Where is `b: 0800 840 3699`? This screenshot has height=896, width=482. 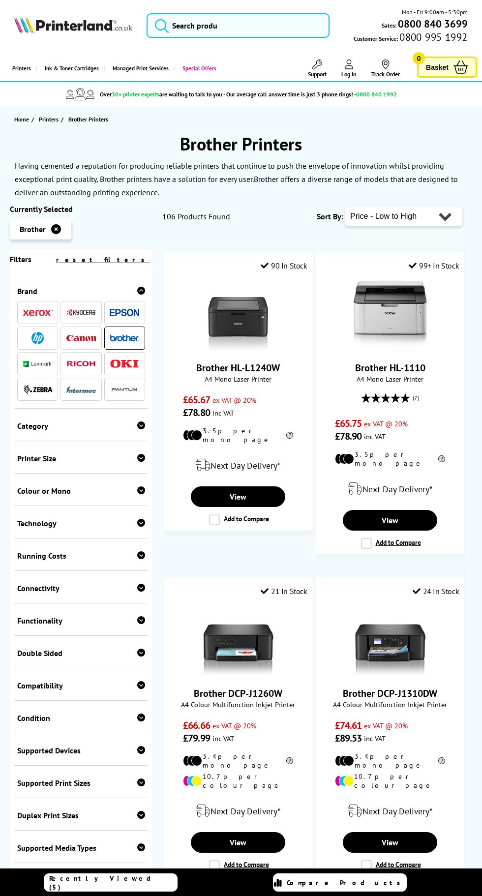 b: 0800 840 3699 is located at coordinates (433, 24).